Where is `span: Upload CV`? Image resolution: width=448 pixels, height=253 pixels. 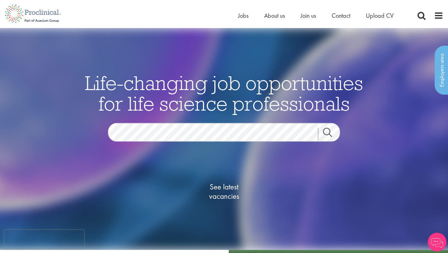 span: Upload CV is located at coordinates (379, 16).